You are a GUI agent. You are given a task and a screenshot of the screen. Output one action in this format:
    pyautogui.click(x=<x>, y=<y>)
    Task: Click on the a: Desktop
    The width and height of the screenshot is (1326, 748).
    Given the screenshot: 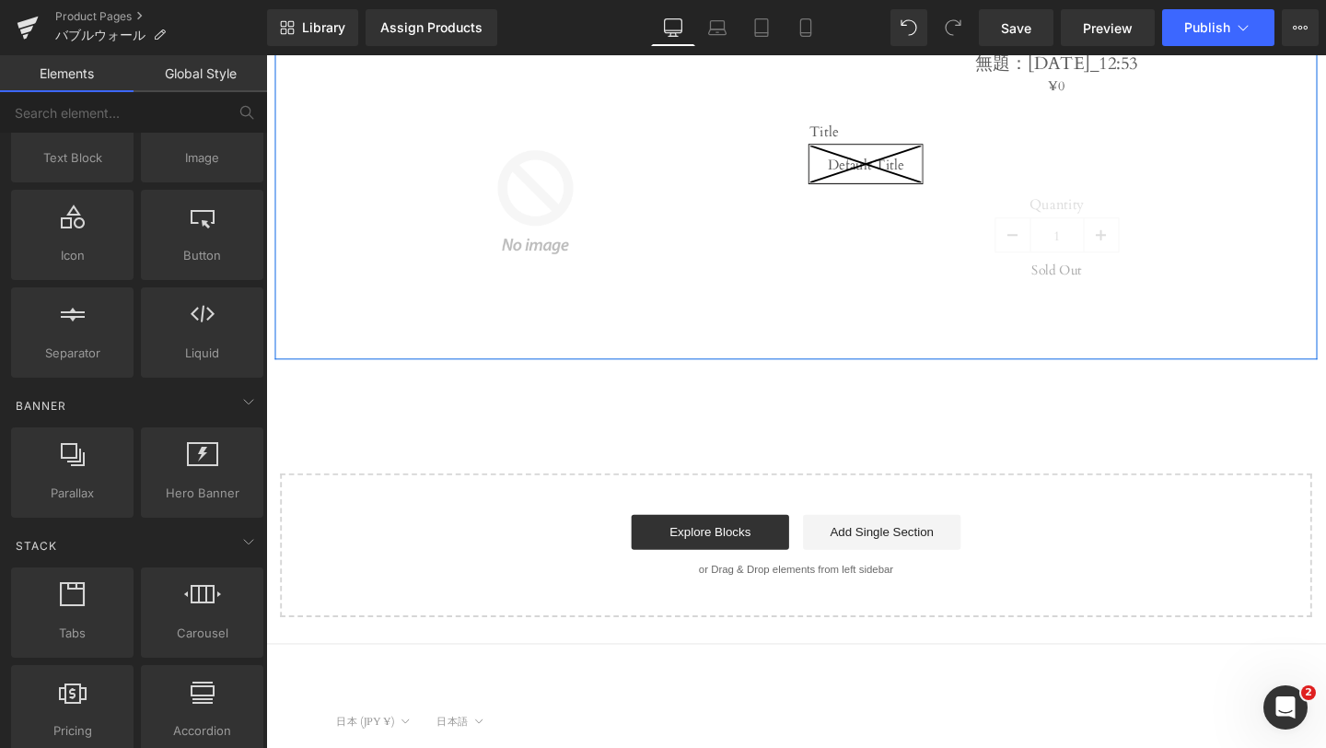 What is the action you would take?
    pyautogui.click(x=673, y=28)
    